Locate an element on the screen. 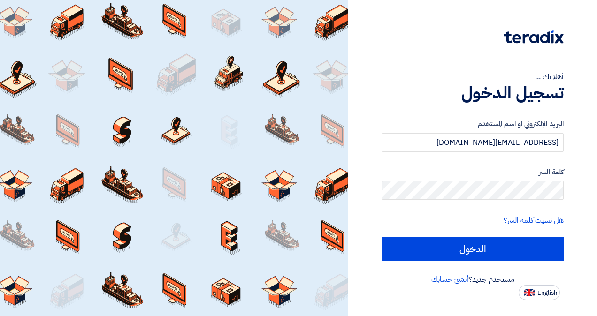 Image resolution: width=597 pixels, height=316 pixels. span: English is located at coordinates (547, 293).